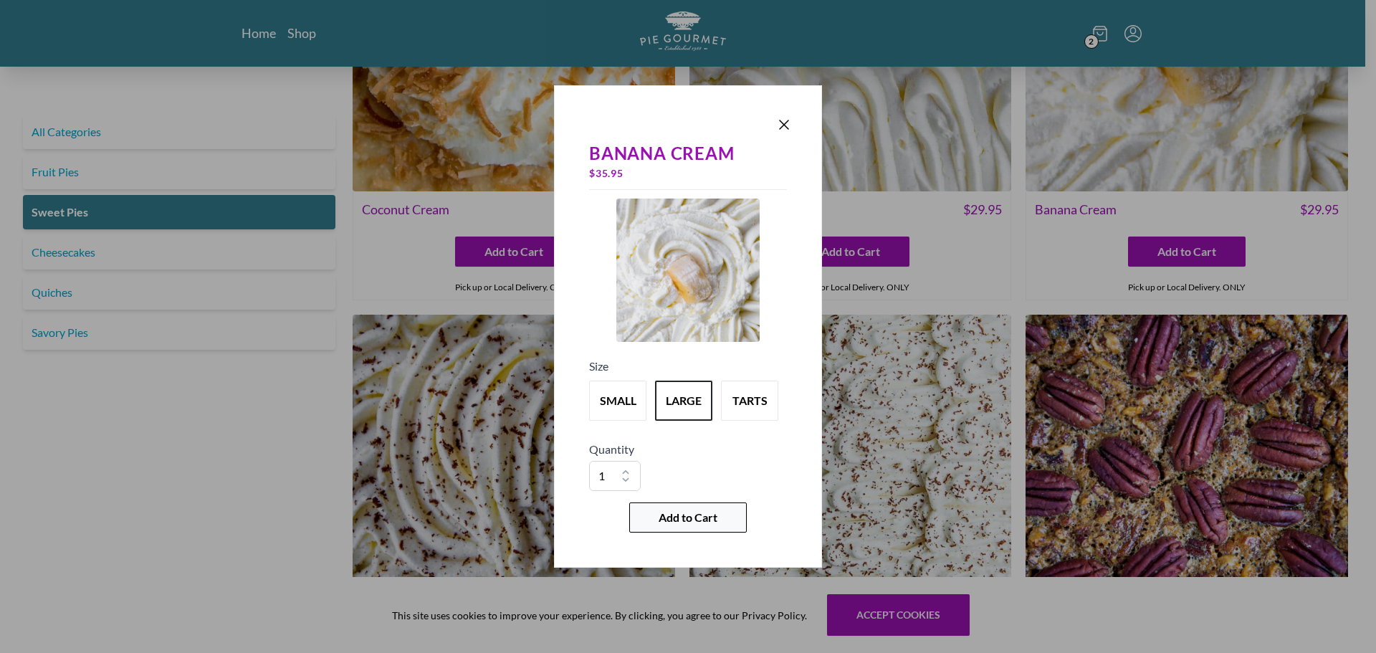  Describe the element at coordinates (688, 153) in the screenshot. I see `div: Banana Cream` at that location.